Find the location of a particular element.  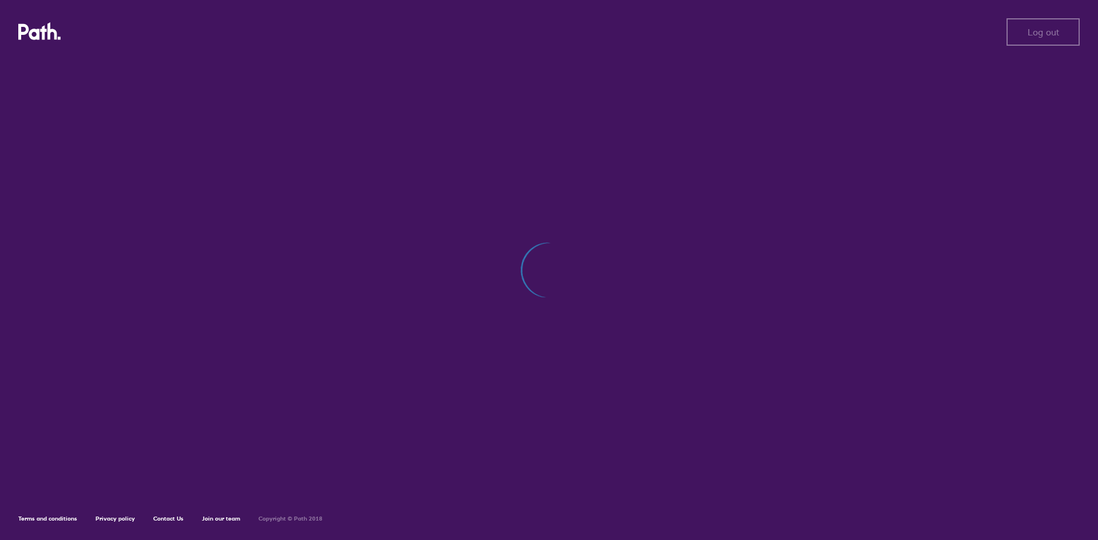

button: Log out is located at coordinates (1043, 32).